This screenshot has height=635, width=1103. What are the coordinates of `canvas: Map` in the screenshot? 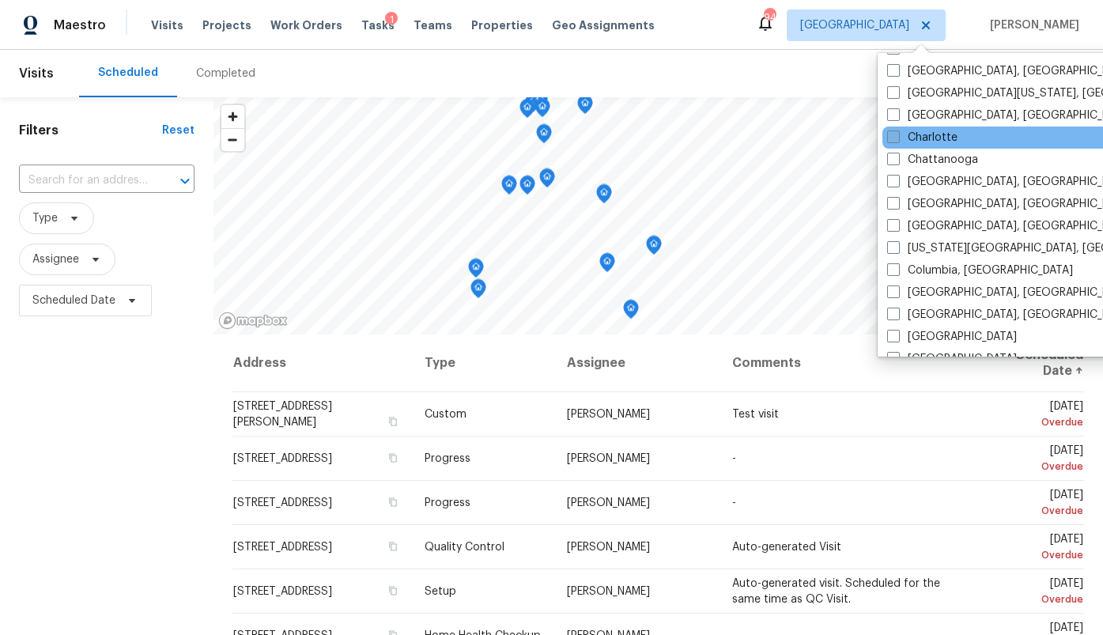 It's located at (646, 216).